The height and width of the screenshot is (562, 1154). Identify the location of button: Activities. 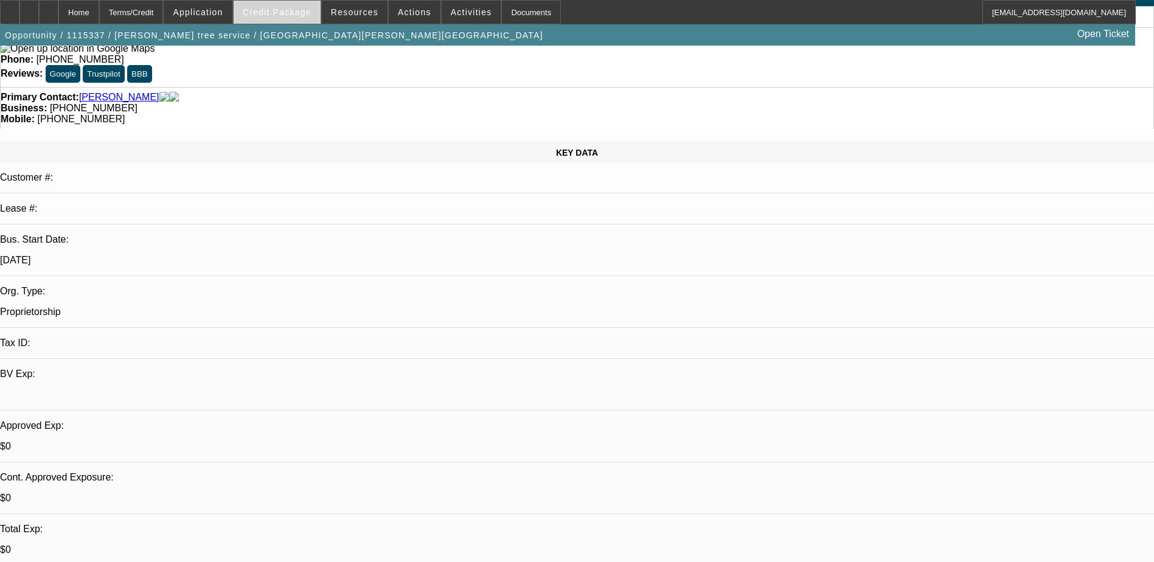
(472, 12).